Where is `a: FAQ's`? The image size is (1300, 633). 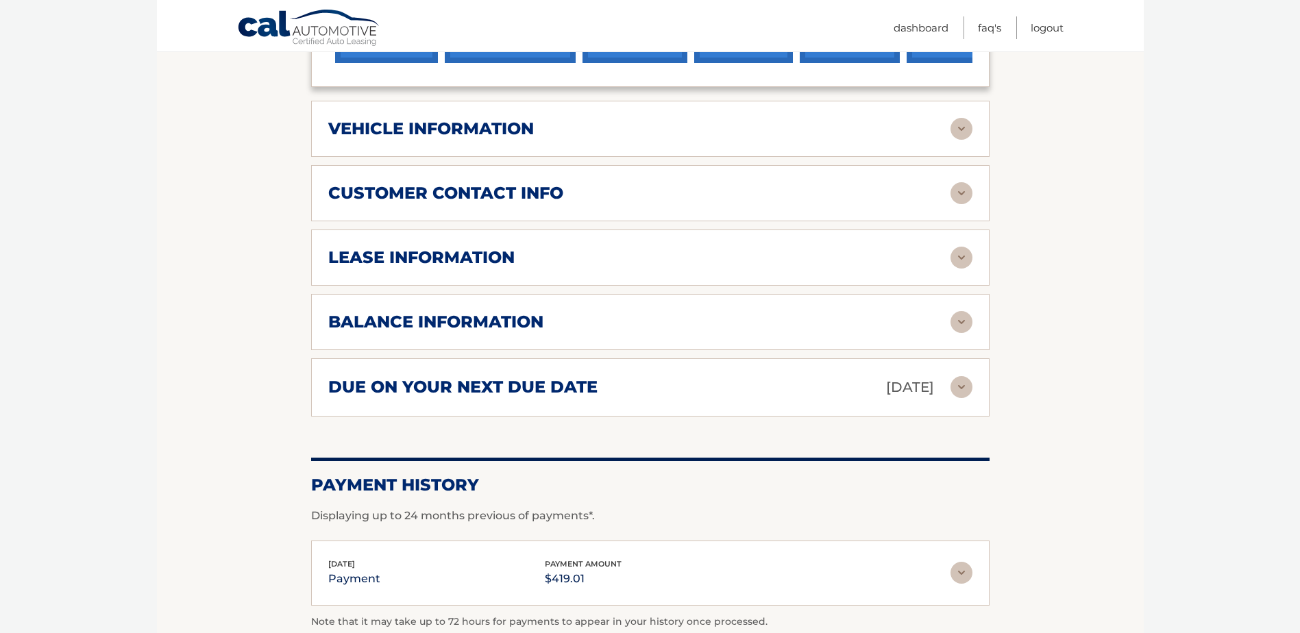 a: FAQ's is located at coordinates (990, 27).